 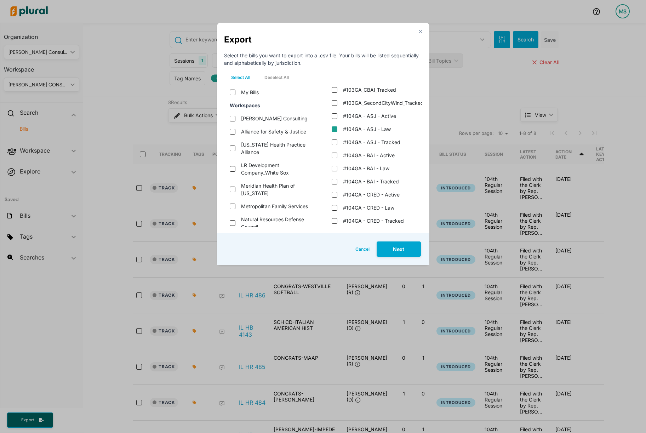 I want to click on div: Modal, so click(x=323, y=144).